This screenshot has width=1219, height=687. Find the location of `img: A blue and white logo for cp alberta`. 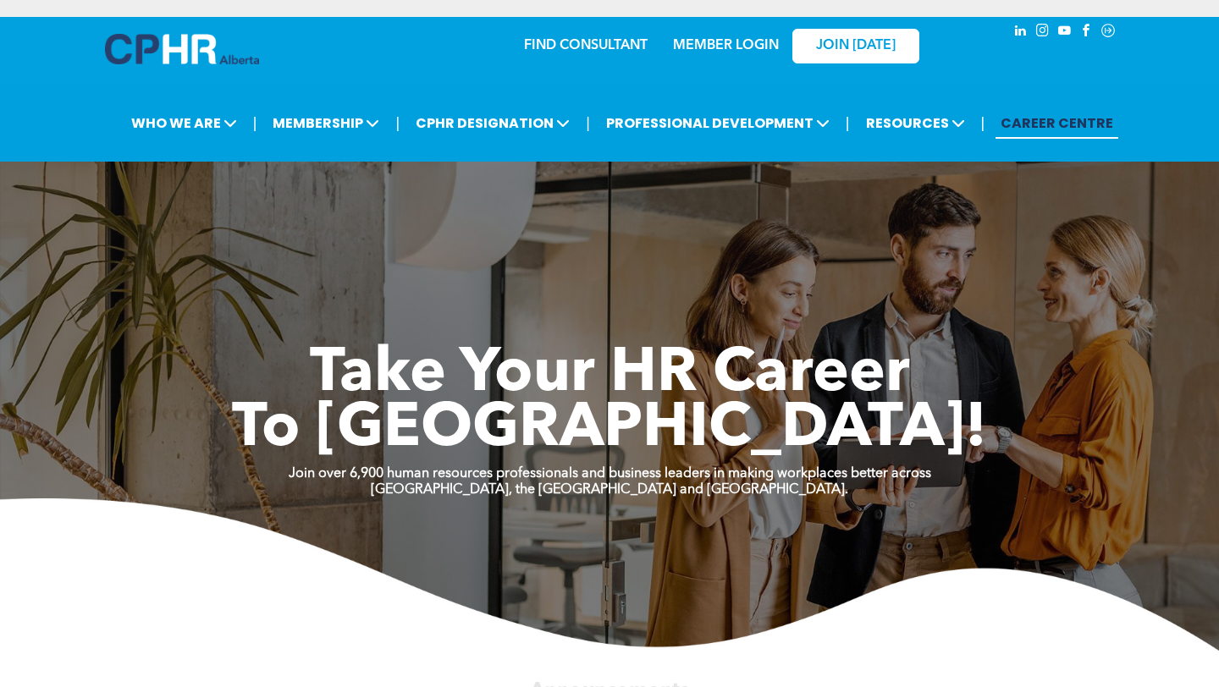

img: A blue and white logo for cp alberta is located at coordinates (182, 49).